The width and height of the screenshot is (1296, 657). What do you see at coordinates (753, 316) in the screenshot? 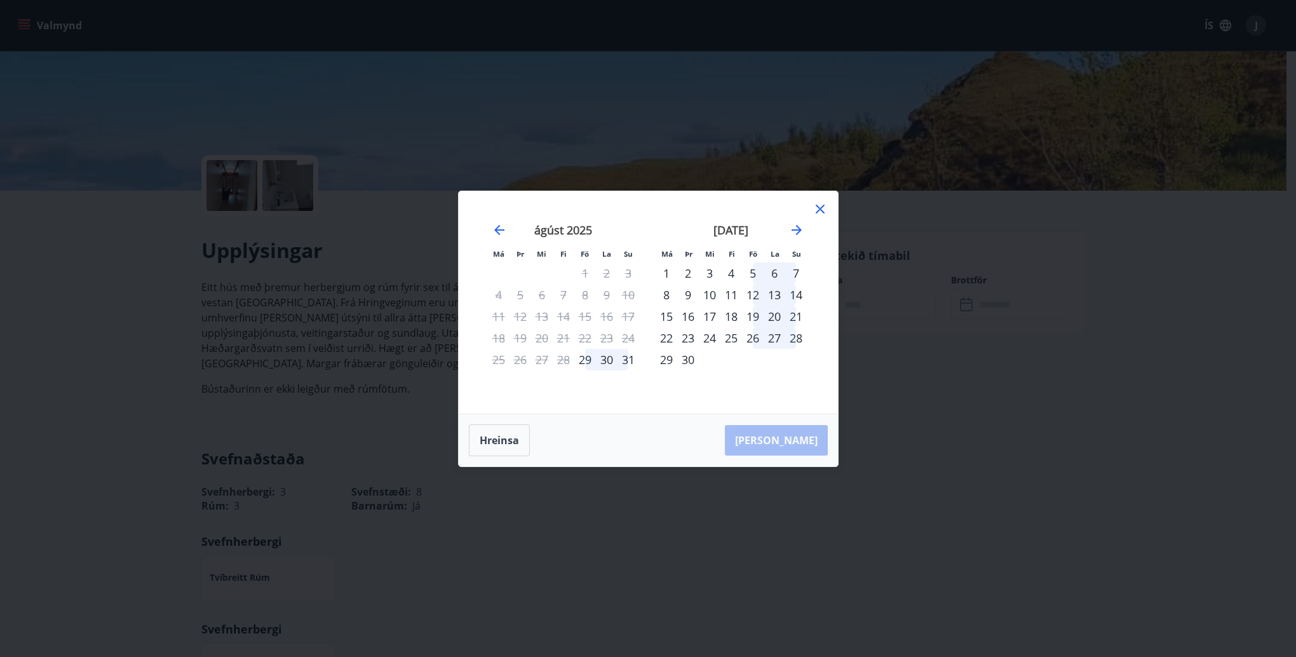
I see `td: föstudagur, 19. september 2025` at bounding box center [753, 316].